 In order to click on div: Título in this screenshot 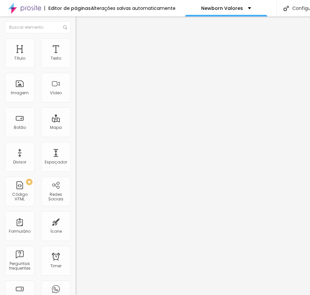, I will do `click(20, 58)`.